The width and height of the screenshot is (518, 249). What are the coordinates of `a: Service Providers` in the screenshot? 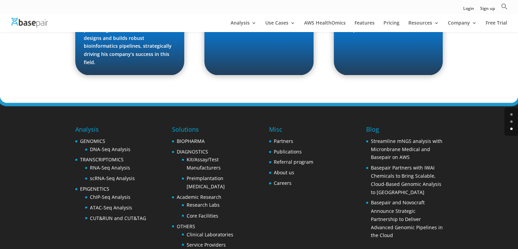 It's located at (206, 244).